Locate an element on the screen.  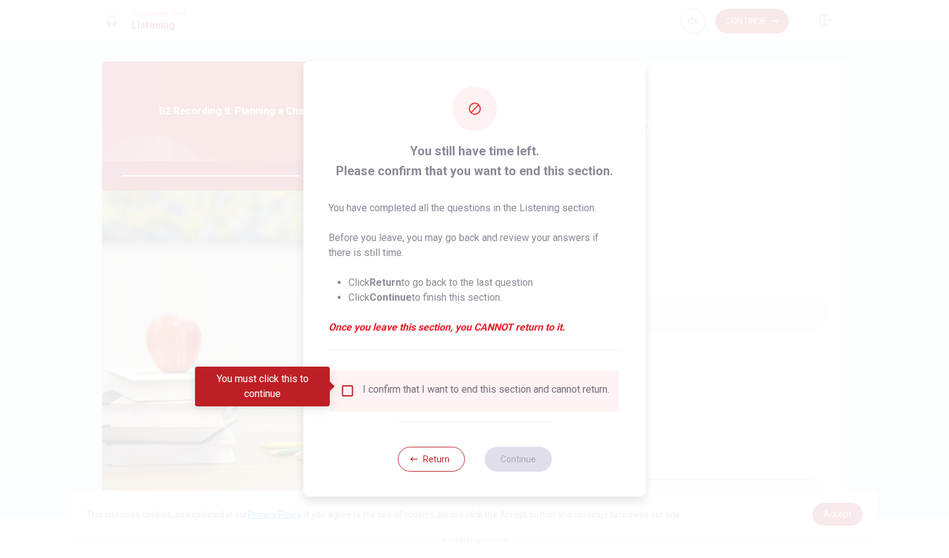
li: Click to go back to the last question is located at coordinates (485, 283).